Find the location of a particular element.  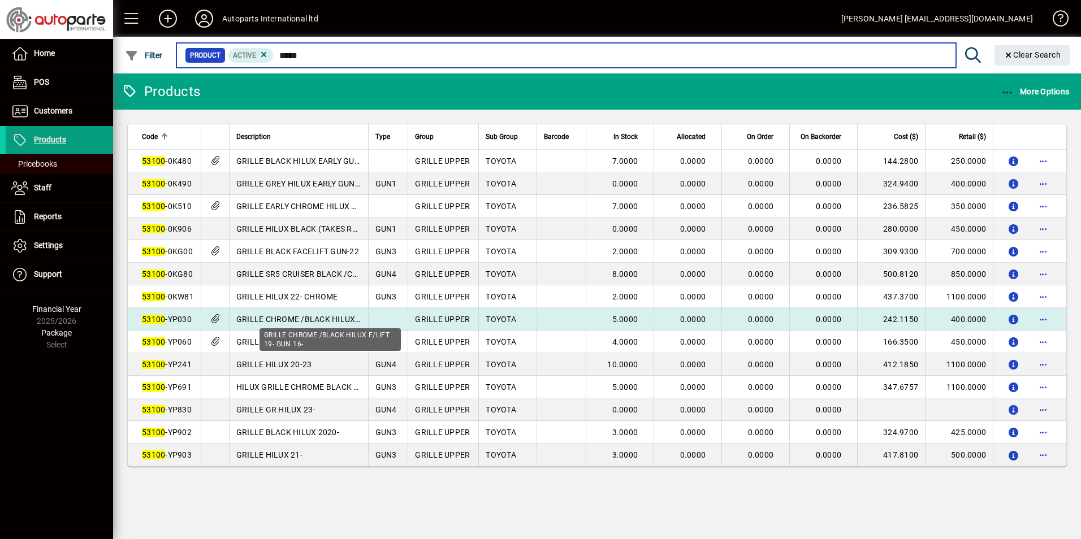

span: -YP060 is located at coordinates (167, 342).